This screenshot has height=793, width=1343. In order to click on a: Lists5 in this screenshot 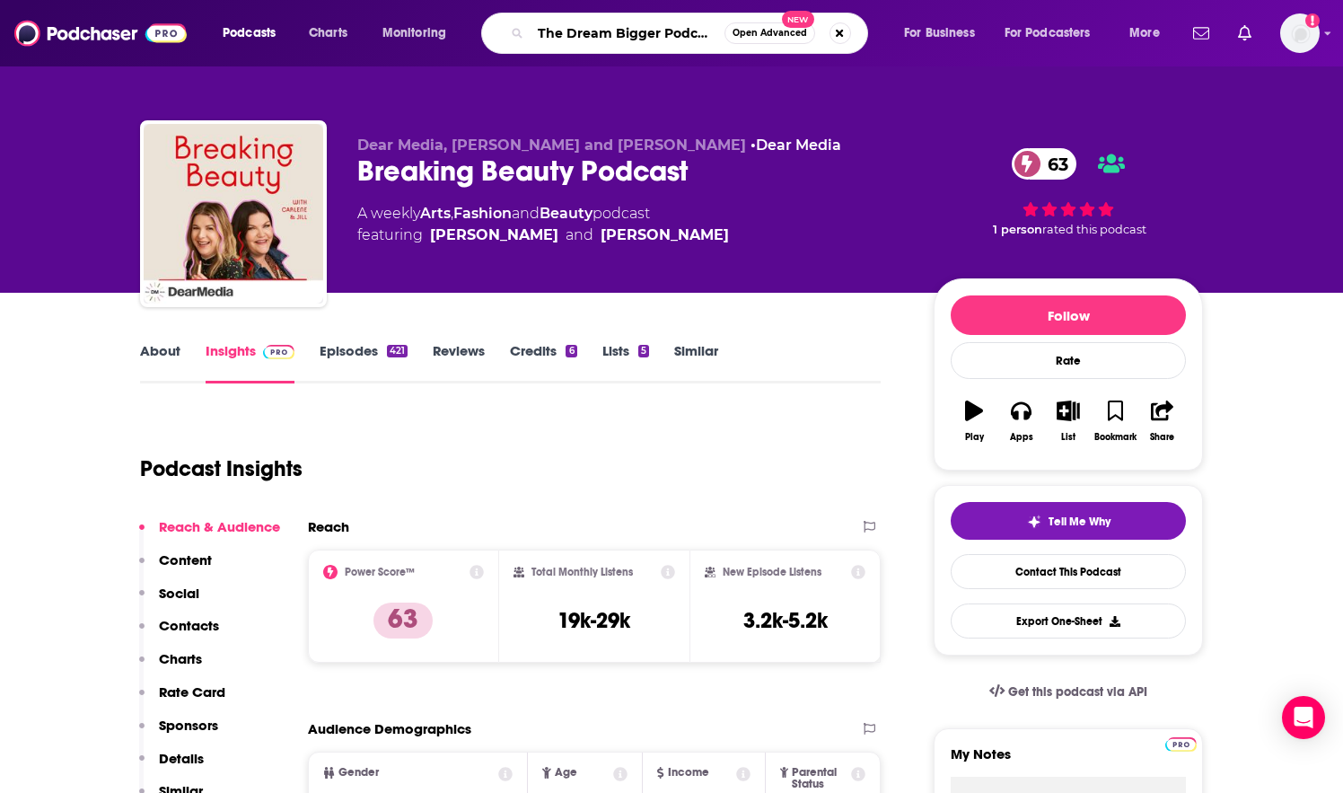, I will do `click(626, 363)`.